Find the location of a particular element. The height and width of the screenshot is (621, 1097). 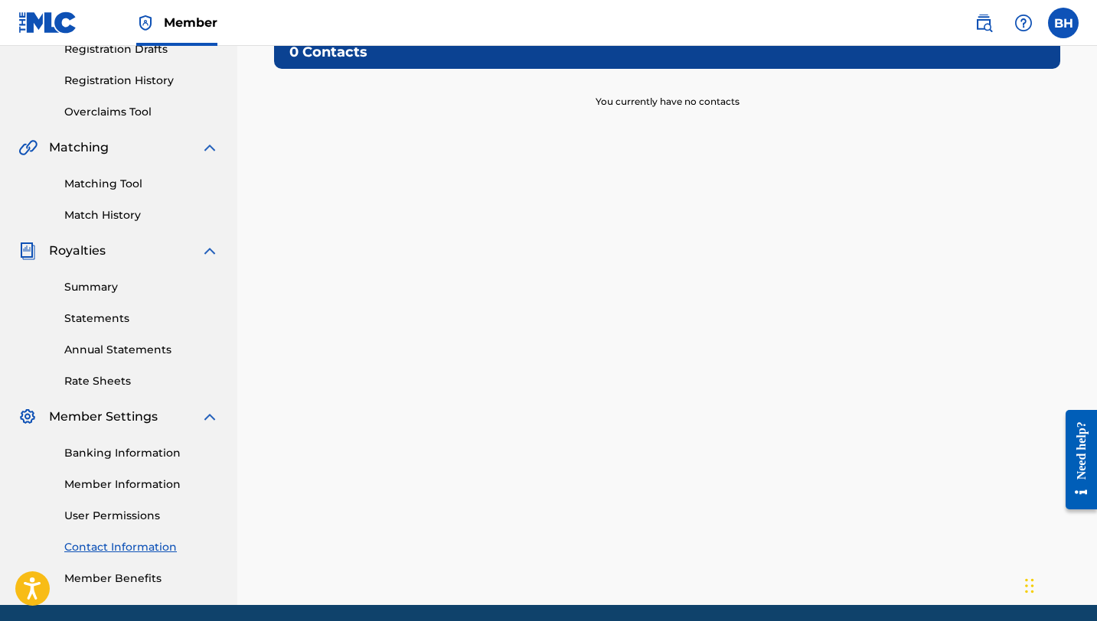

a: Contact Information is located at coordinates (142, 547).